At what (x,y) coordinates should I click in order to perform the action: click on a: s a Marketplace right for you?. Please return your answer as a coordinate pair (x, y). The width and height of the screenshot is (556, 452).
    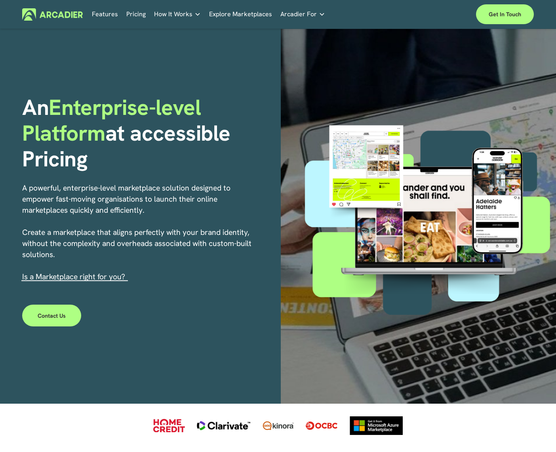
    Looking at the image, I should click on (74, 276).